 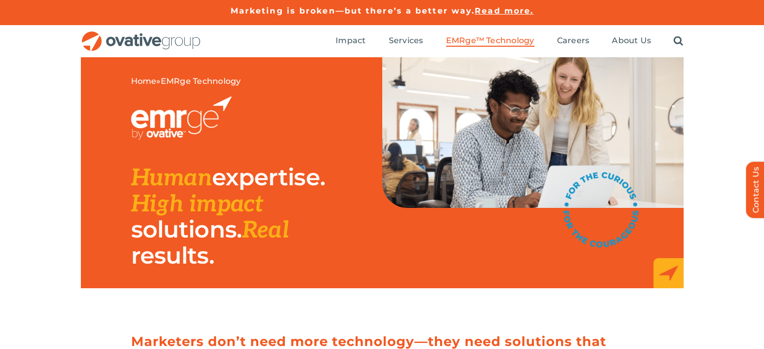 What do you see at coordinates (201, 81) in the screenshot?
I see `span: EMRge Technology` at bounding box center [201, 81].